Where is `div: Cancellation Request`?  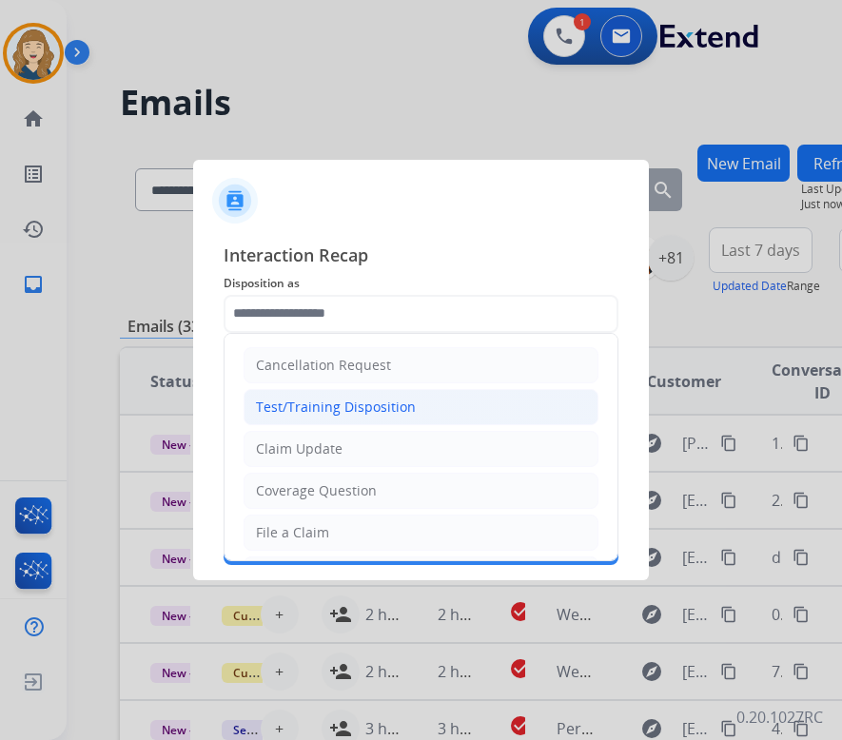 div: Cancellation Request is located at coordinates (323, 365).